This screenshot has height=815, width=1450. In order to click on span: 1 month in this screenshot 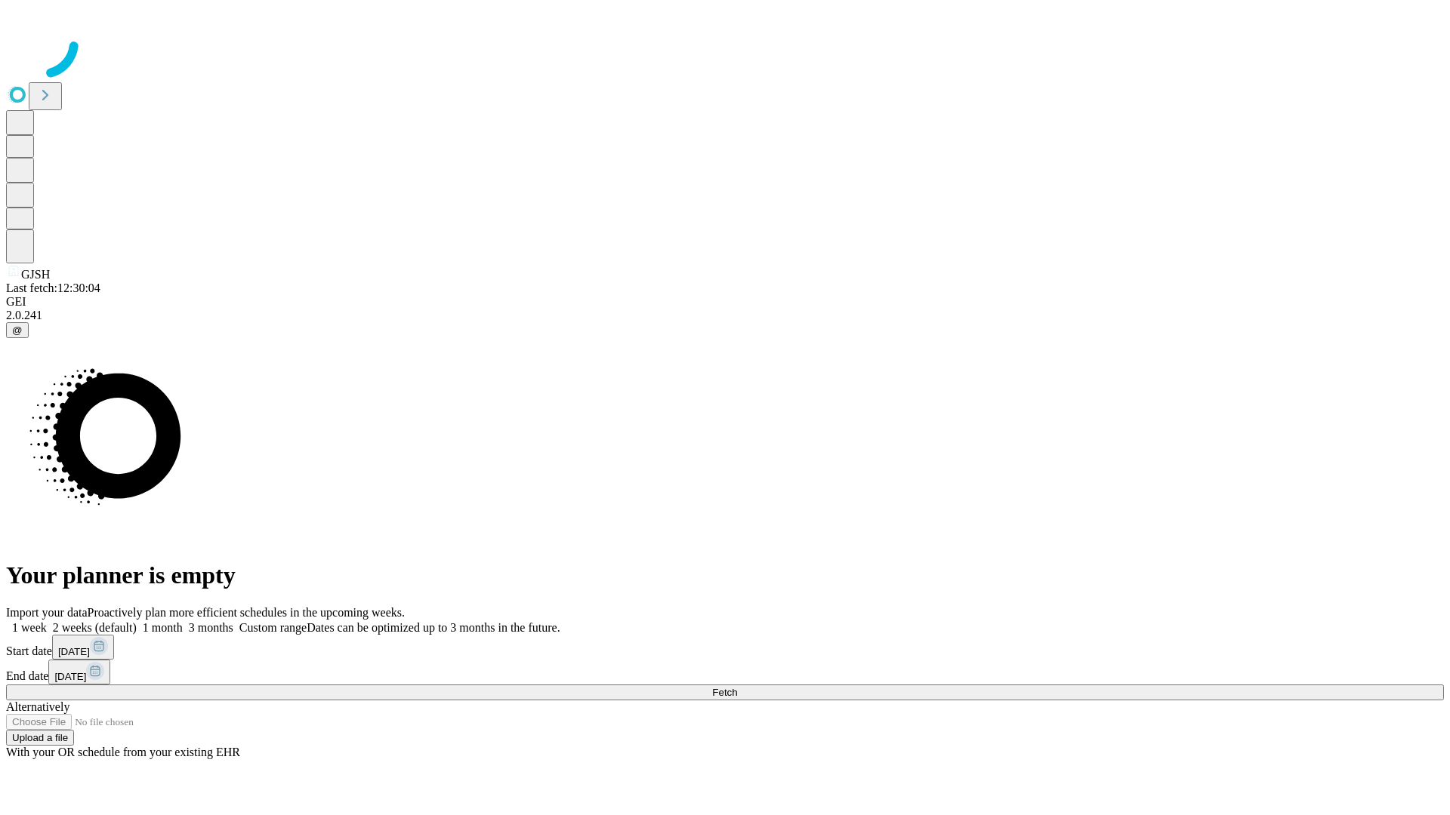, I will do `click(162, 627)`.